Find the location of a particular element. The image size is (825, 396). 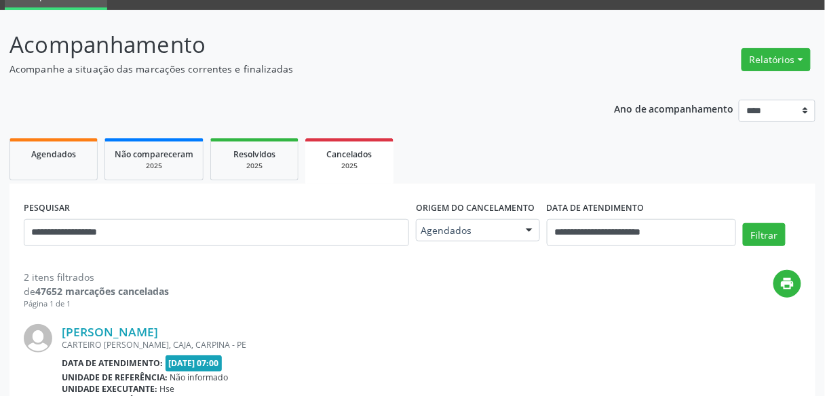

img: img is located at coordinates (38, 338).